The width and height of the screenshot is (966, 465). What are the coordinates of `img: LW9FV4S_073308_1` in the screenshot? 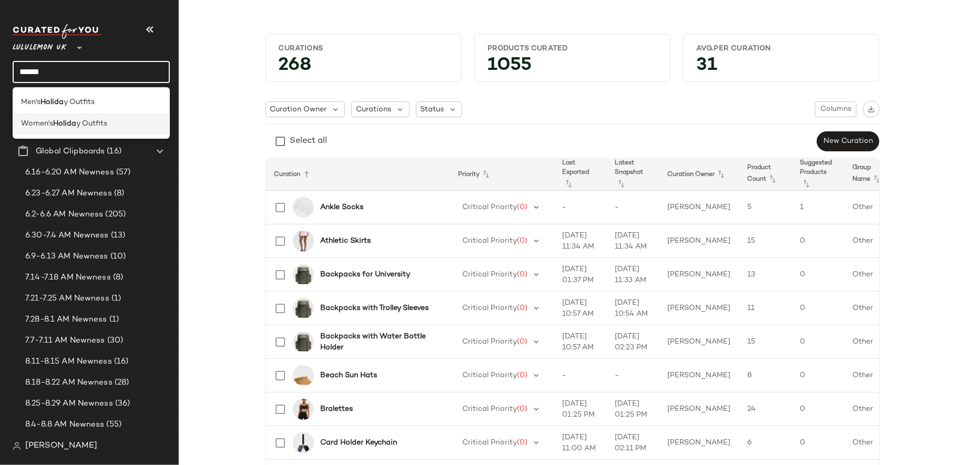 It's located at (303, 376).